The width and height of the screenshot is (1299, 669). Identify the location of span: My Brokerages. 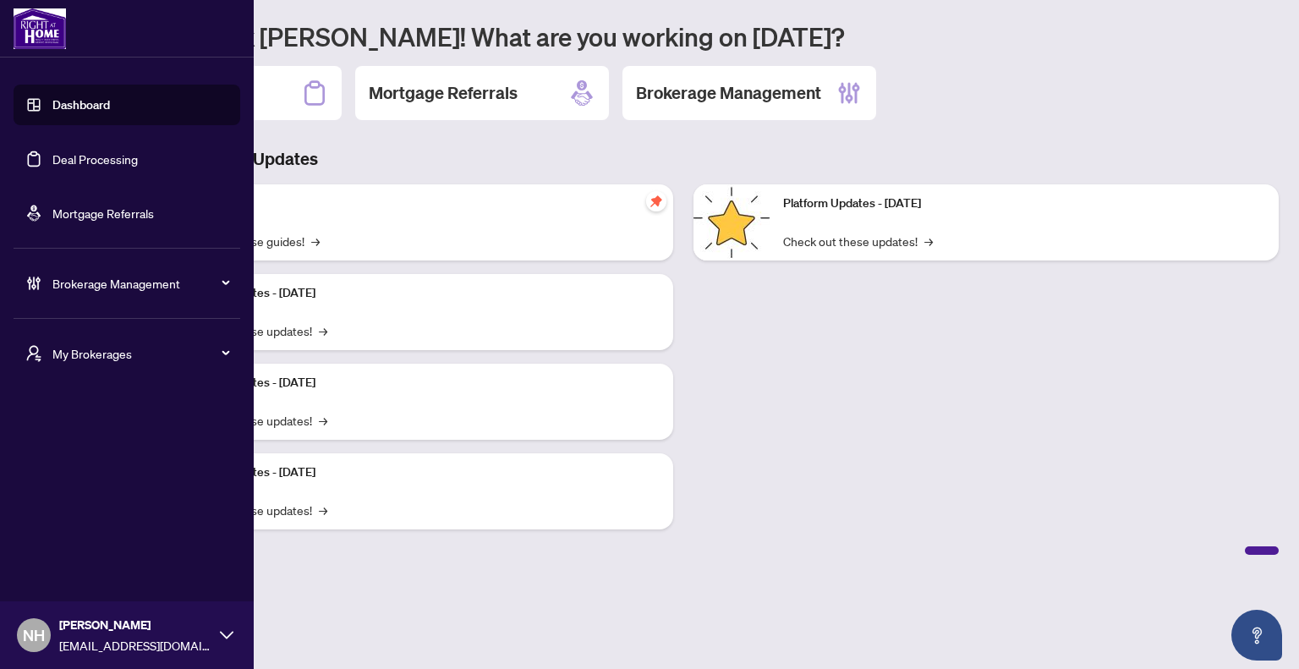
(140, 354).